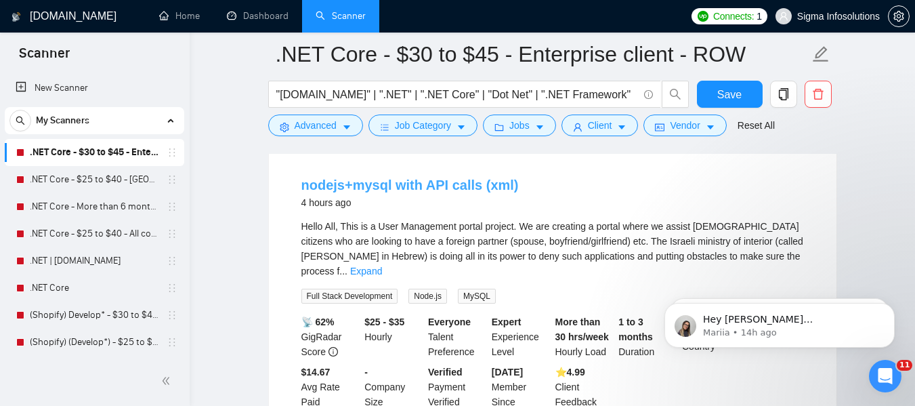 The height and width of the screenshot is (406, 915). I want to click on a: New Scanner, so click(94, 88).